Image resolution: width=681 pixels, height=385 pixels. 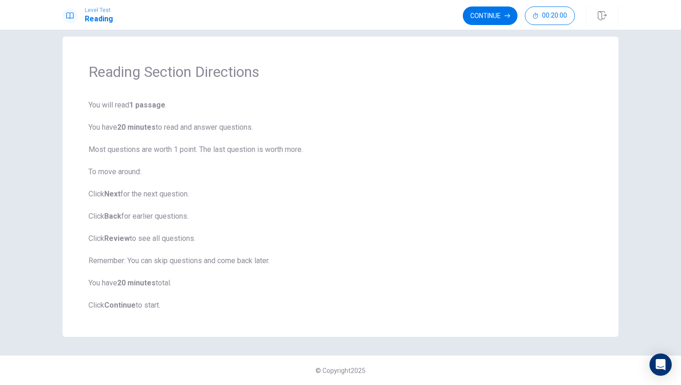 What do you see at coordinates (117, 238) in the screenshot?
I see `b: Review` at bounding box center [117, 238].